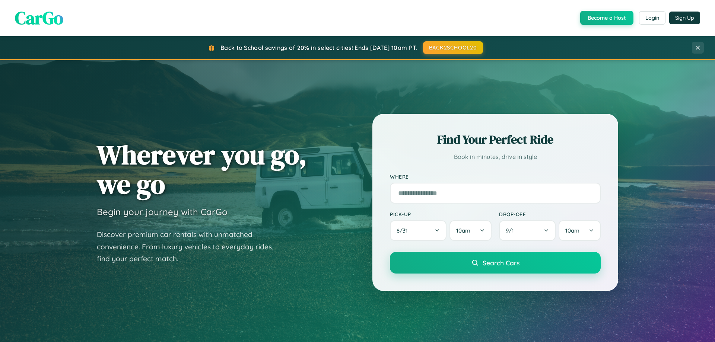  Describe the element at coordinates (512, 230) in the screenshot. I see `span: 9 / 1` at that location.